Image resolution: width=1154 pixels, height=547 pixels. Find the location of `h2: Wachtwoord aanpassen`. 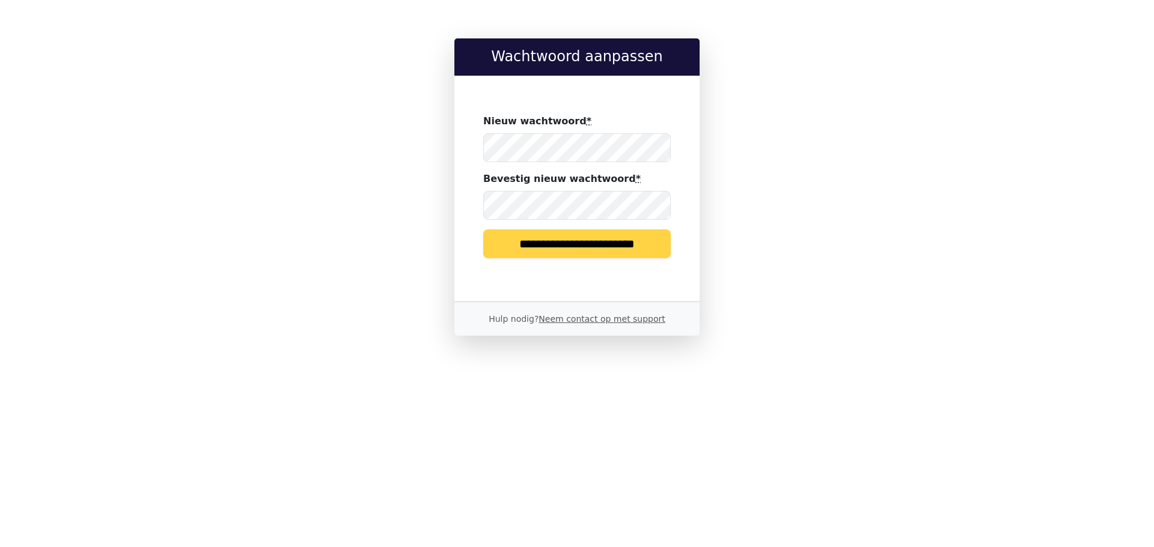

h2: Wachtwoord aanpassen is located at coordinates (577, 56).